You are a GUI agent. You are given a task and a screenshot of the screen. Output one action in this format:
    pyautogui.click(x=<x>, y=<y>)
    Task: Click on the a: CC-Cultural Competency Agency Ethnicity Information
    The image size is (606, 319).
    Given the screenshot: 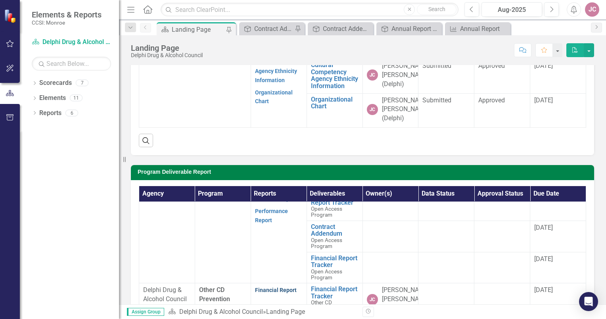 What is the action you would take?
    pyautogui.click(x=276, y=66)
    